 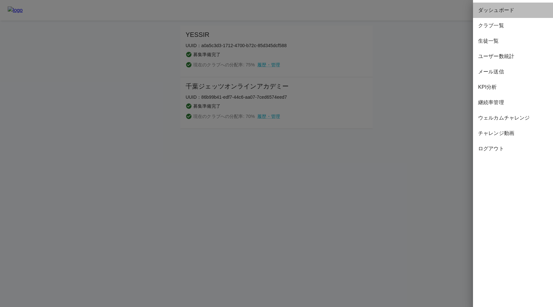 I want to click on div: ログアウト, so click(x=513, y=149).